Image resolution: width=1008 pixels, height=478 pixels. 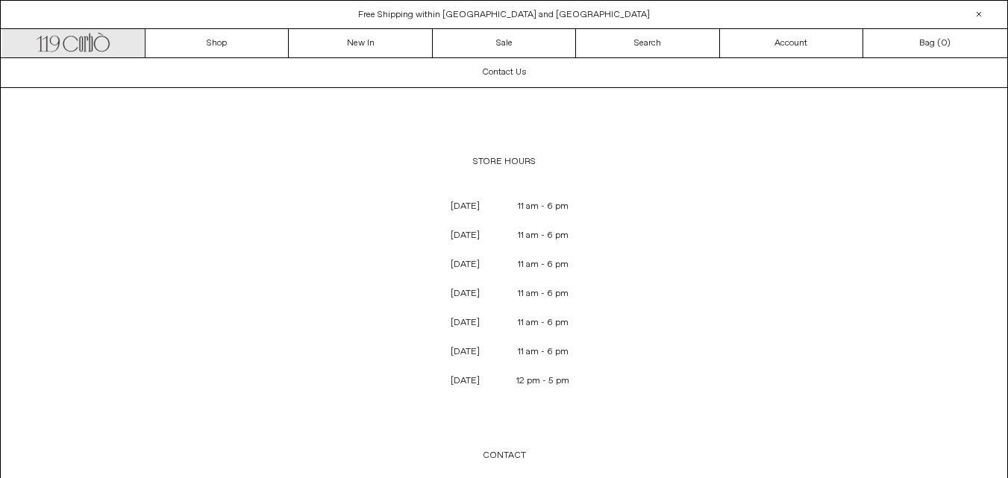 I want to click on a: Bag (), so click(x=935, y=43).